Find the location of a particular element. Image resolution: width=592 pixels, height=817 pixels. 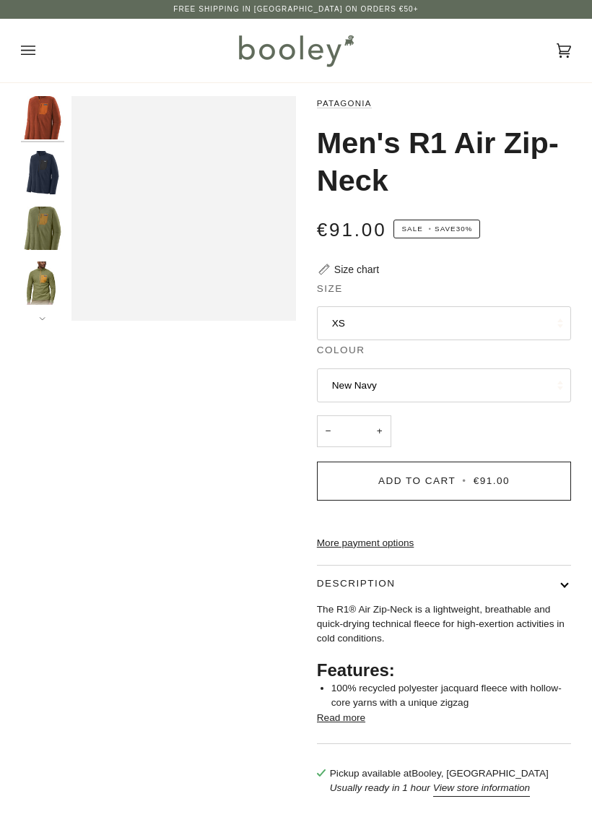

img: Booley is located at coordinates (295, 51).